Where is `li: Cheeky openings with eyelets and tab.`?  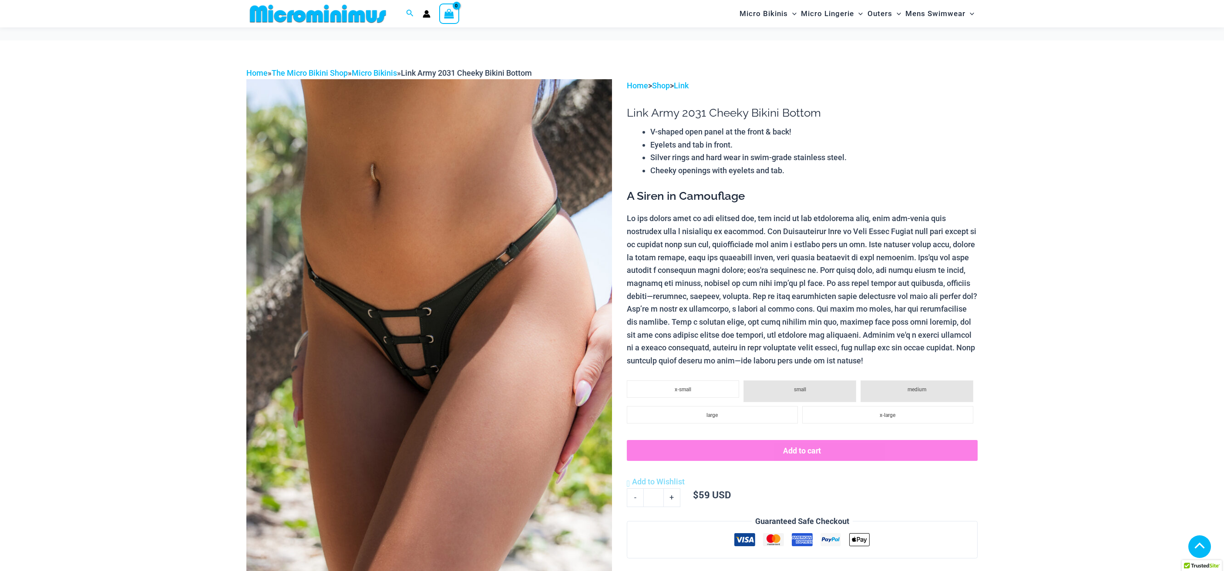
li: Cheeky openings with eyelets and tab. is located at coordinates (814, 171).